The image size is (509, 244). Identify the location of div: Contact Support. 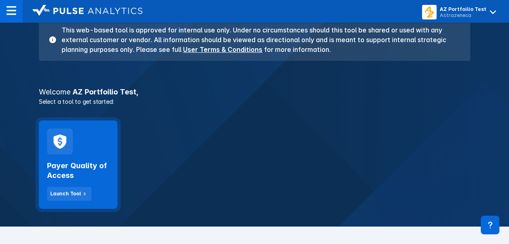
(490, 225).